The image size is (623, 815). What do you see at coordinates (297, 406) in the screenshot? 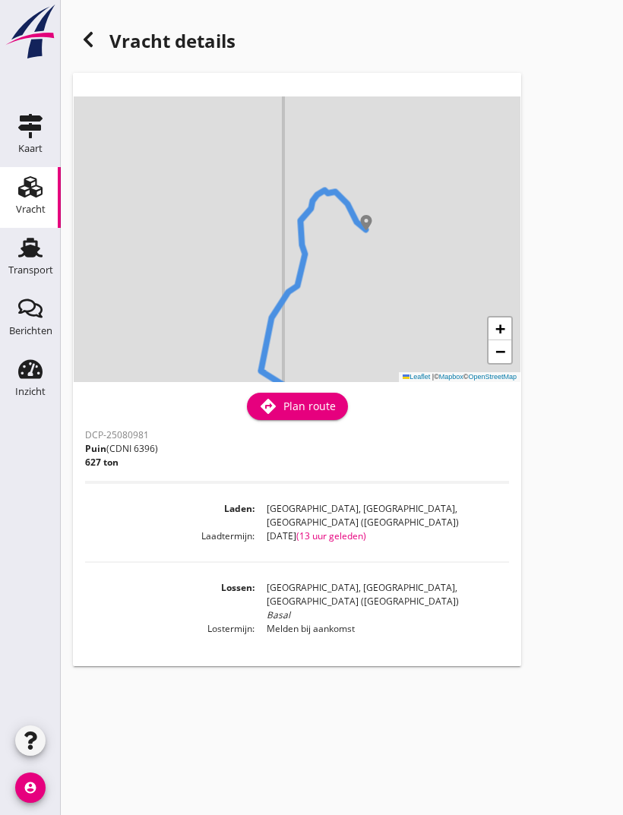
I see `div: Plan route` at bounding box center [297, 406].